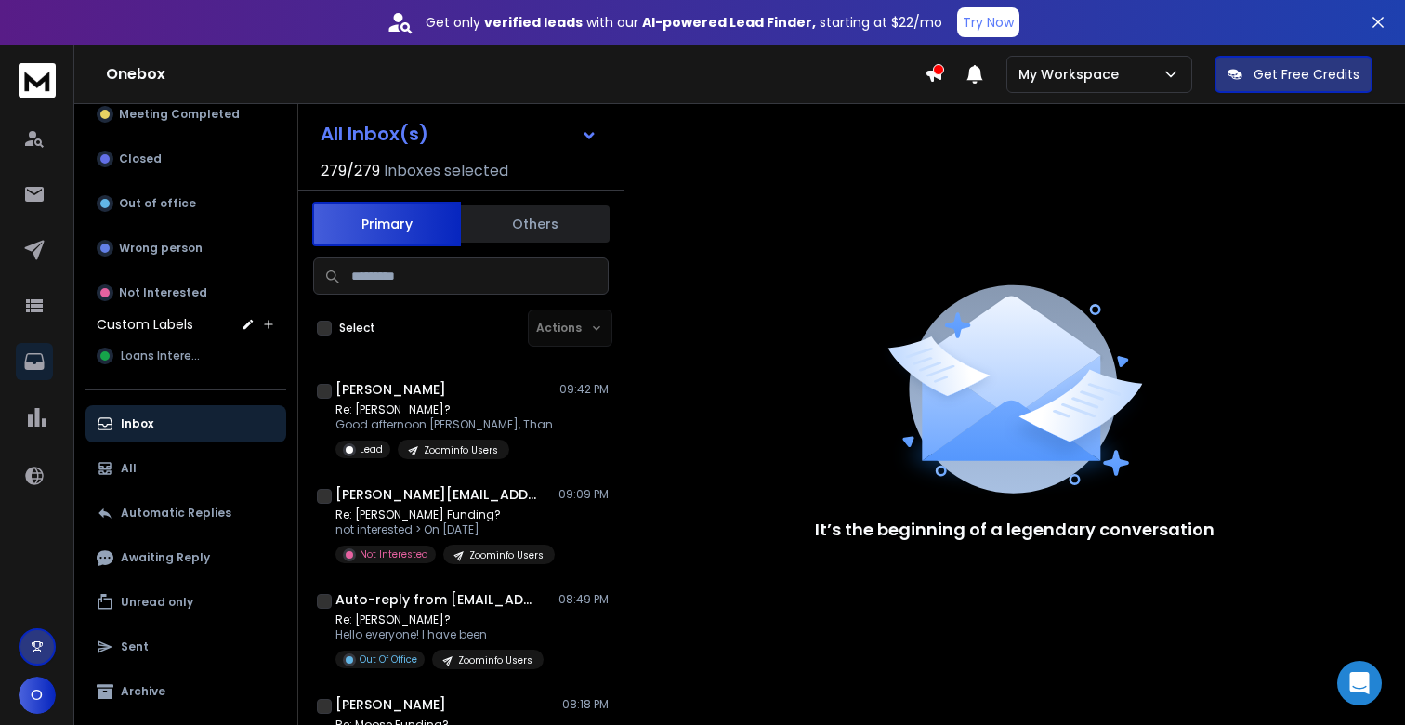  Describe the element at coordinates (988, 22) in the screenshot. I see `button: Try Now` at that location.